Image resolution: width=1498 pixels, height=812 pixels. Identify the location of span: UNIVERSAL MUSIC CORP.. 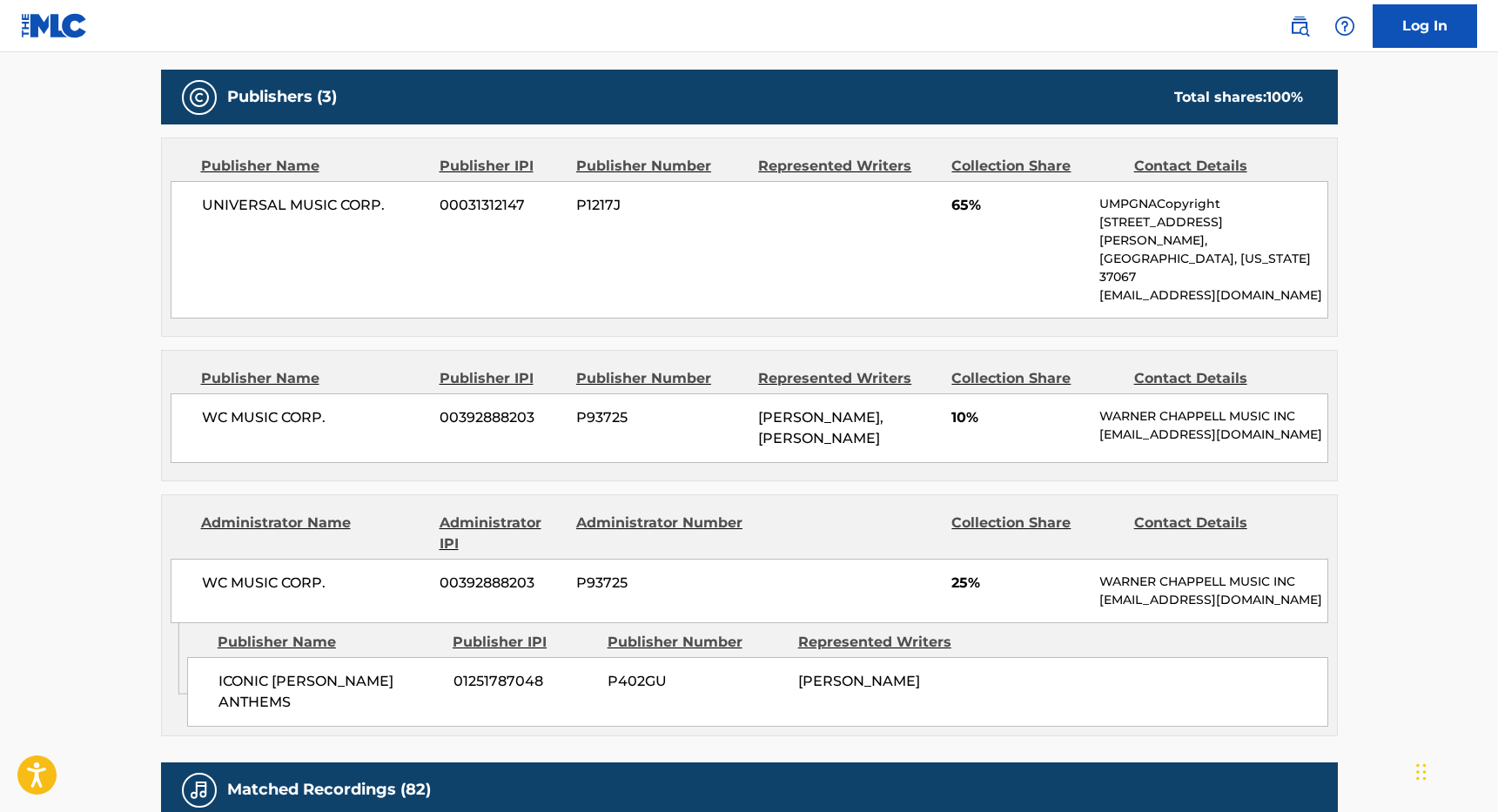
(314, 206).